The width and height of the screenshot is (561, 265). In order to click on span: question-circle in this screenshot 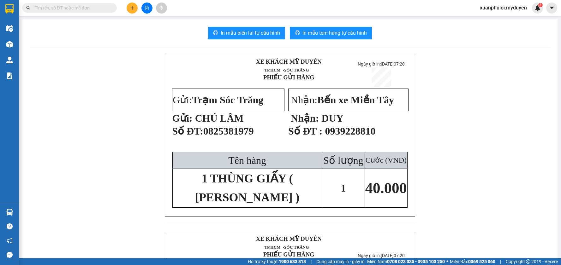, I will do `click(9, 227)`.